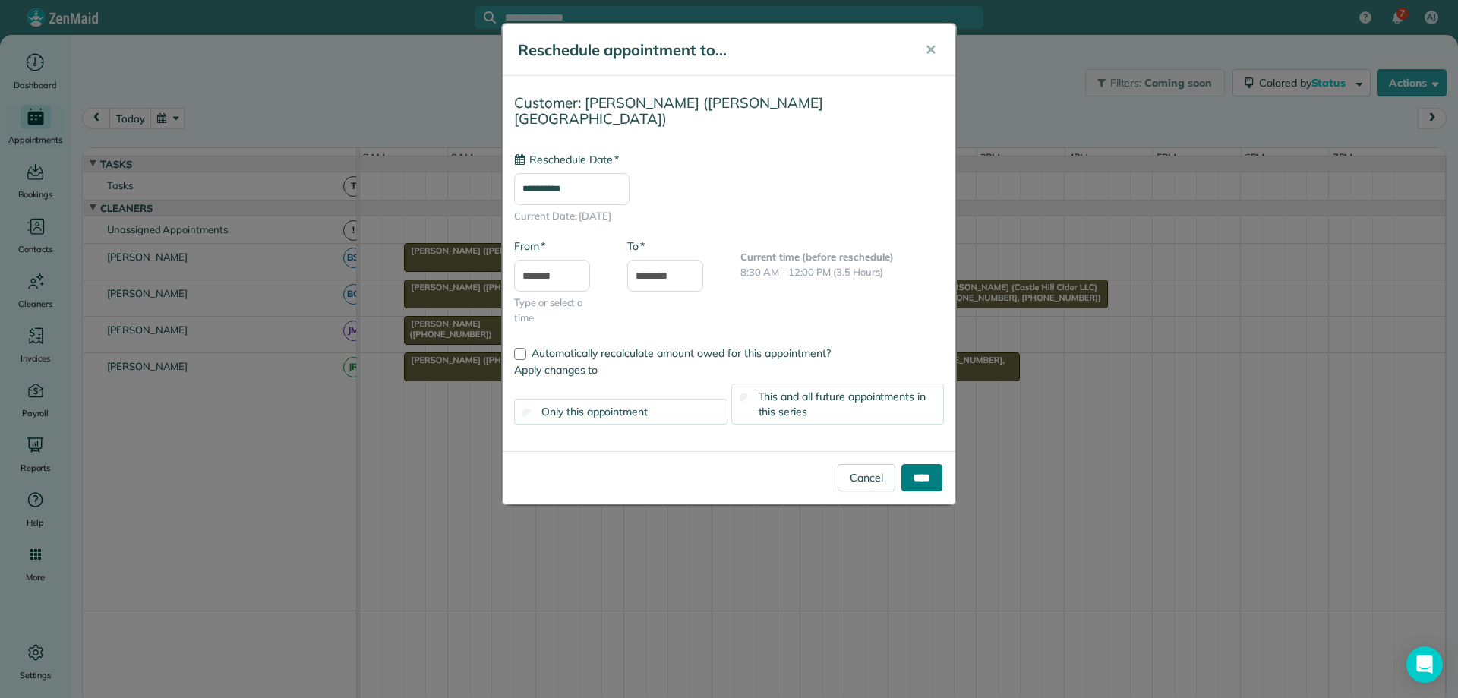 The image size is (1458, 698). Describe the element at coordinates (866, 478) in the screenshot. I see `a: Cancel` at that location.